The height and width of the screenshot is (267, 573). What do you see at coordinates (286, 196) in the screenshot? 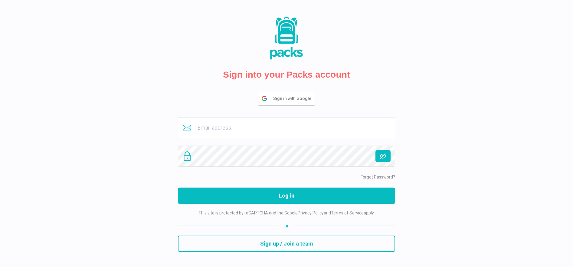
I see `button: Log in` at bounding box center [286, 196].